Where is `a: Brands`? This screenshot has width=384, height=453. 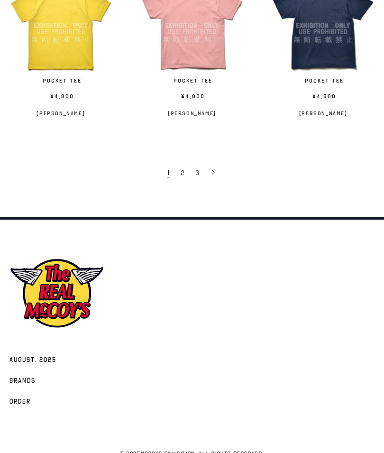
a: Brands is located at coordinates (22, 380).